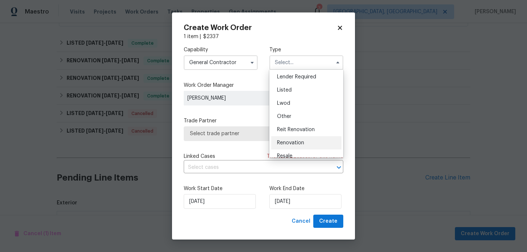 The height and width of the screenshot is (252, 527). Describe the element at coordinates (284, 116) in the screenshot. I see `span: Other` at that location.